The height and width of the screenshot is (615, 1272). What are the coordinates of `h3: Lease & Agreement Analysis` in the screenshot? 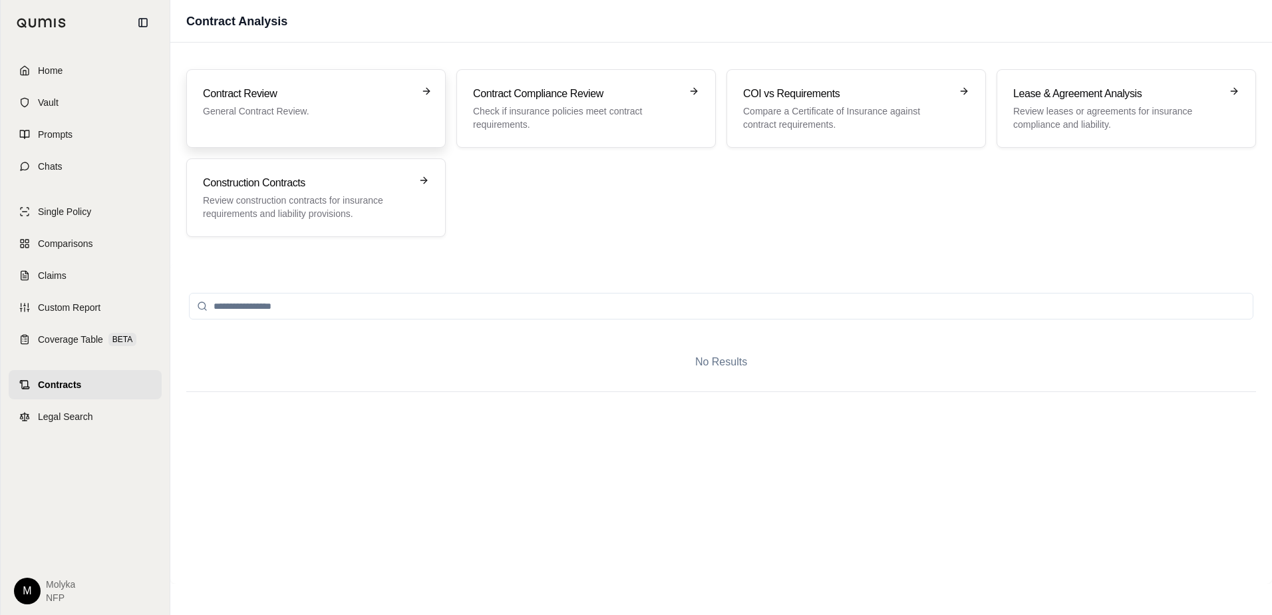 It's located at (1117, 94).